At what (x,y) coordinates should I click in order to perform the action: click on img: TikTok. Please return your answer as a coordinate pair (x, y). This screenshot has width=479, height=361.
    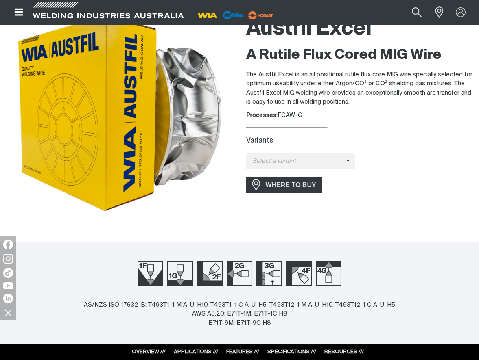
    Looking at the image, I should click on (8, 273).